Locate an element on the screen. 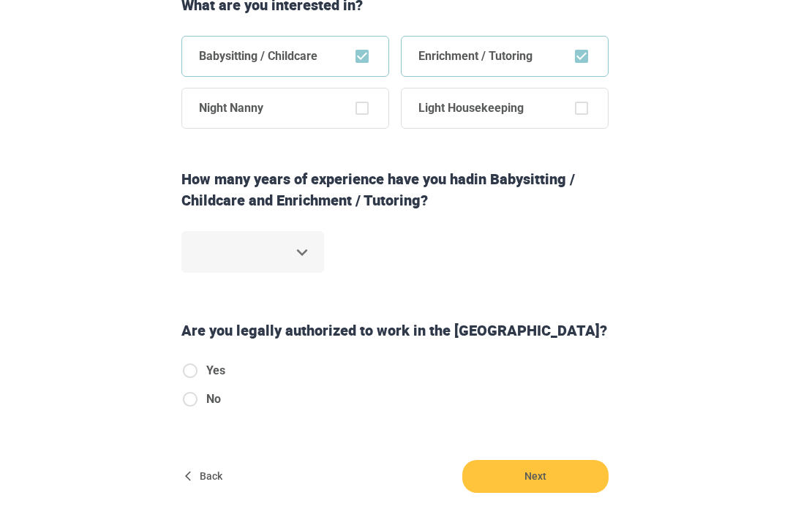  span: Night Nanny is located at coordinates (231, 108).